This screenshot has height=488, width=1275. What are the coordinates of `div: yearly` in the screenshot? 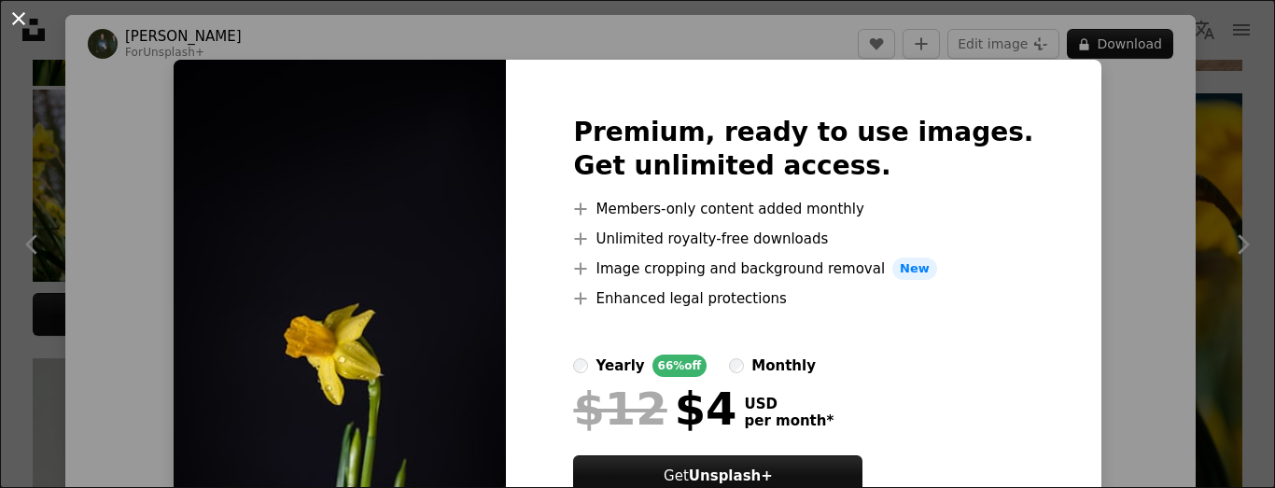 It's located at (620, 366).